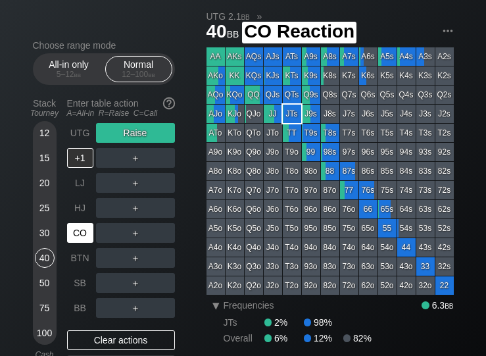 The image size is (486, 356). What do you see at coordinates (273, 190) in the screenshot?
I see `div: J7o` at bounding box center [273, 190].